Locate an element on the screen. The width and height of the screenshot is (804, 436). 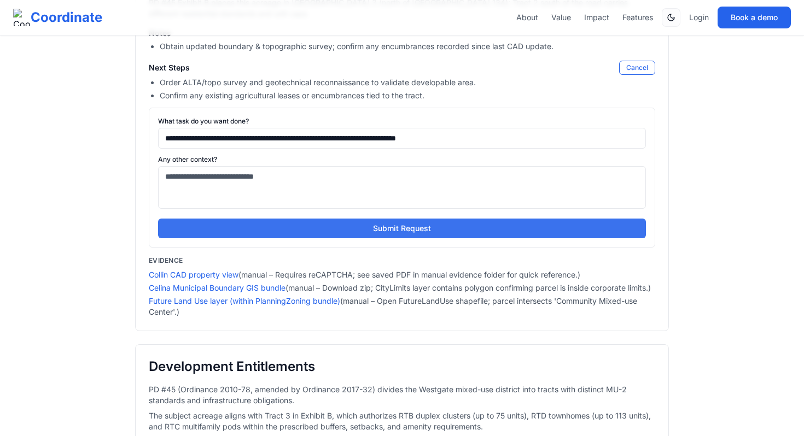
button: Cancel is located at coordinates (637, 68).